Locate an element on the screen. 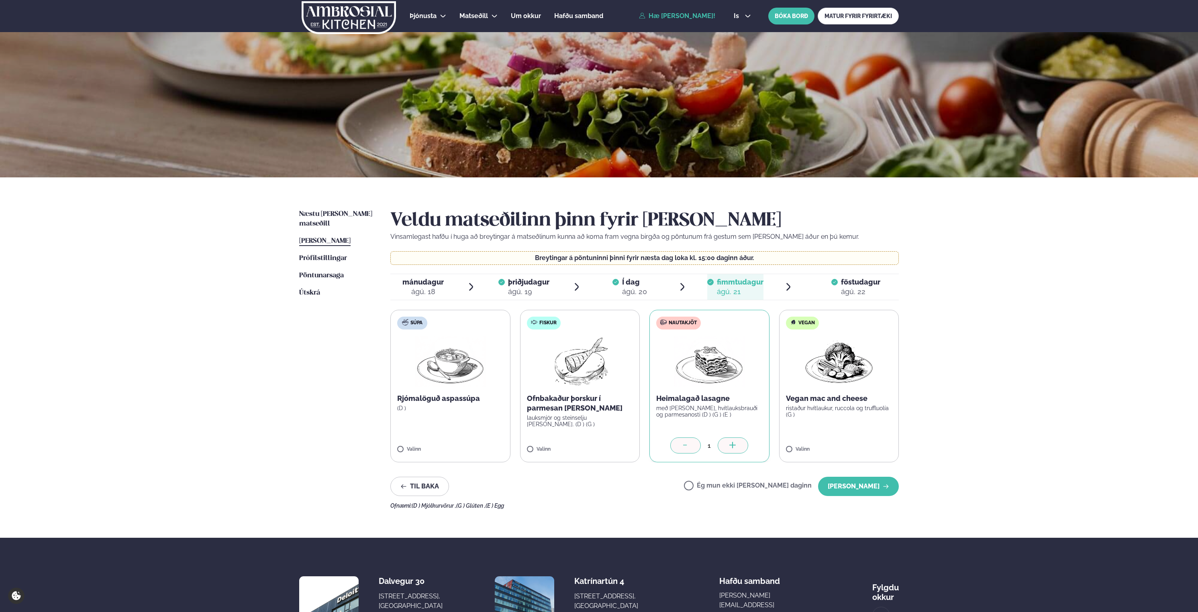  p: Vegan mac and cheese is located at coordinates (839, 399).